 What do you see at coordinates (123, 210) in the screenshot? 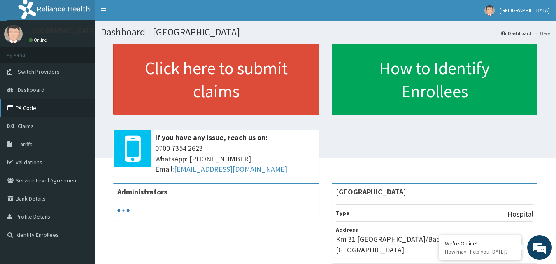
I see `svg: audio-loading` at bounding box center [123, 210].